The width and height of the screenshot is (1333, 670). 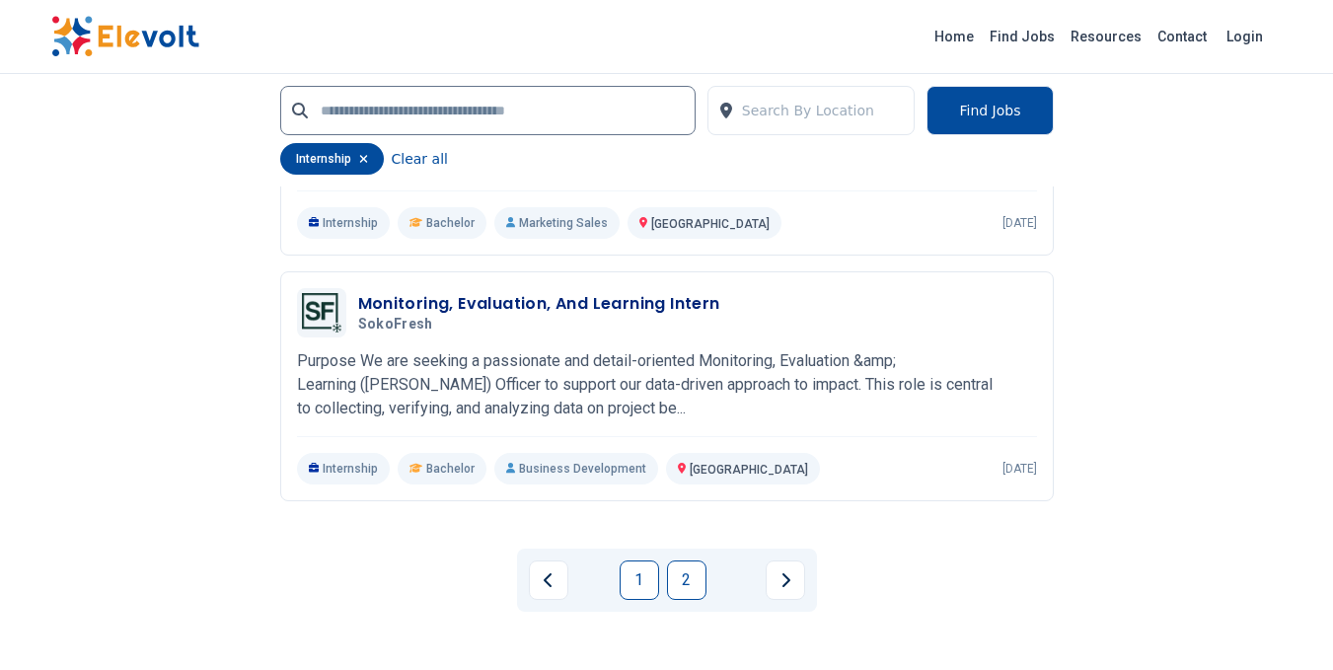 I want to click on a: SokoFreshMonitoring, Evaluation, And Learning InternSokoFreshPurpose We are seeking a passionate ..., so click(x=667, y=386).